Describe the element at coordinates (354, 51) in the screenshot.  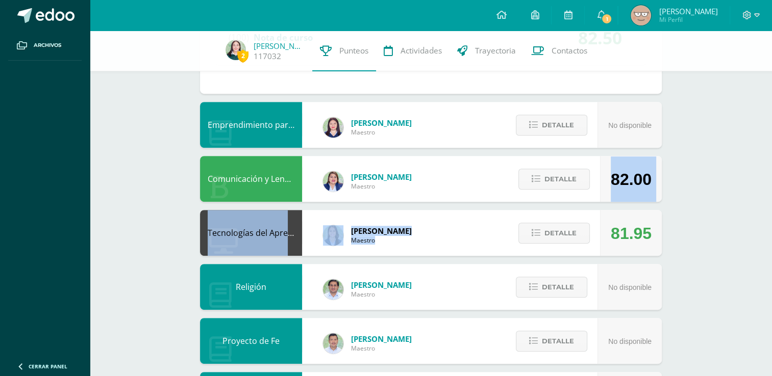
I see `span: Punteos` at that location.